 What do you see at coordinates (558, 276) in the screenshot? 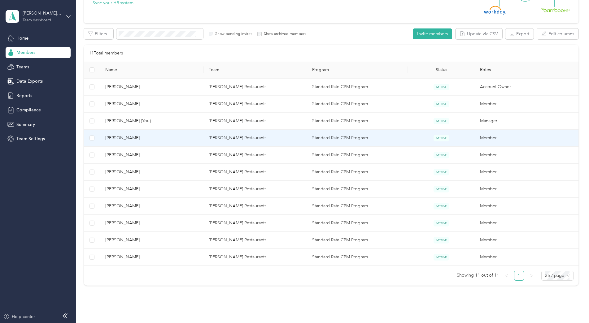
I see `div: Page Size` at bounding box center [558, 276].